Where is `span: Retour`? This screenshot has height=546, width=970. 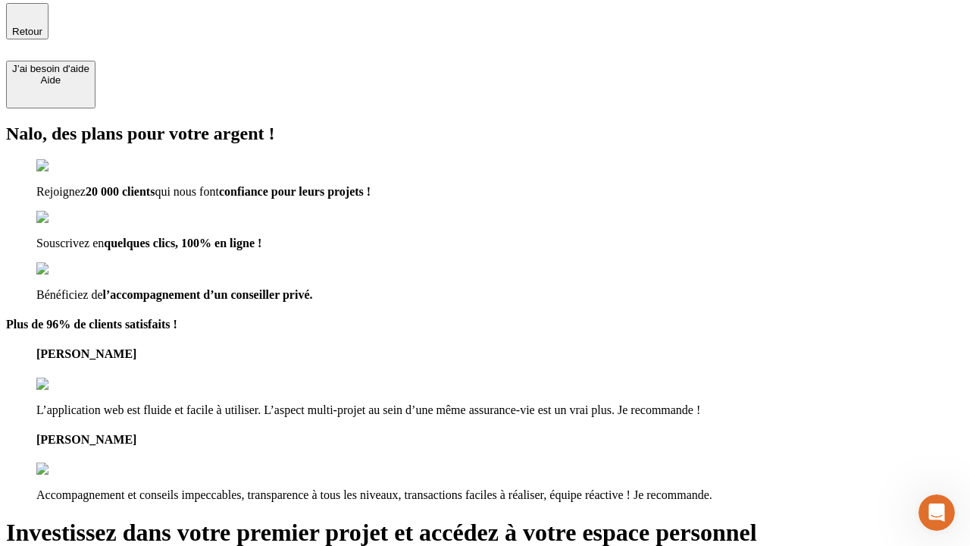 span: Retour is located at coordinates (27, 31).